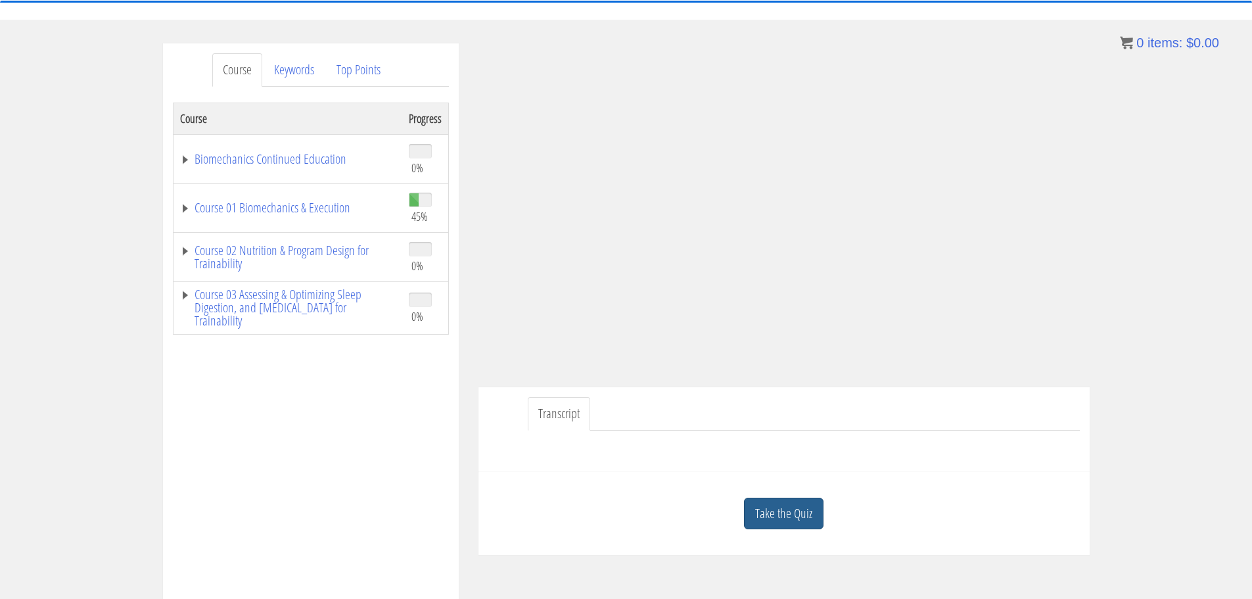 The width and height of the screenshot is (1252, 599). I want to click on span: 0, so click(1139, 43).